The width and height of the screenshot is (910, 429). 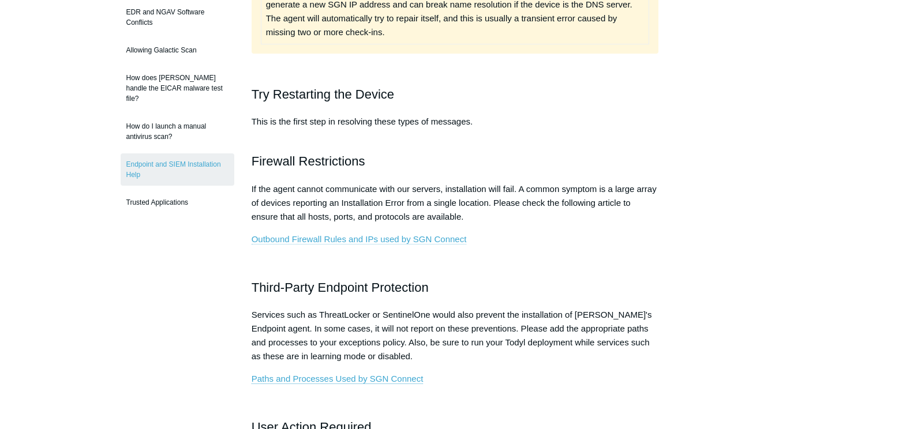 I want to click on a: EDR and NGAV Software Conflicts, so click(x=177, y=17).